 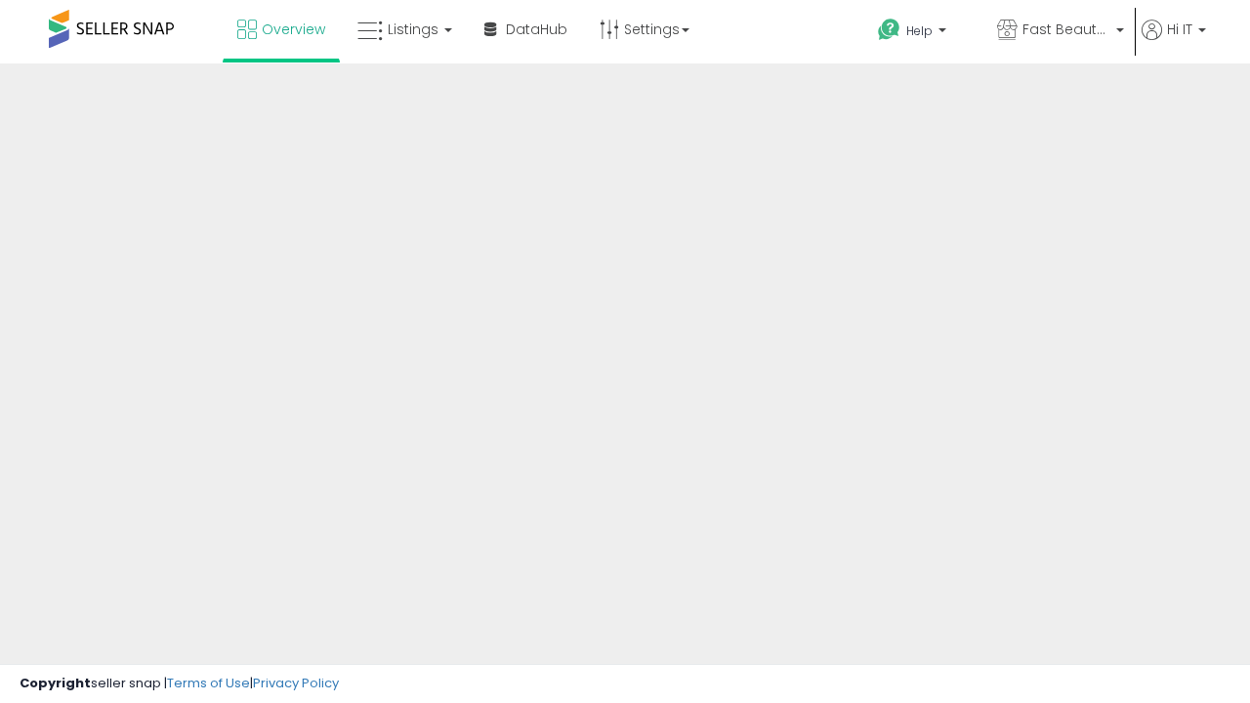 I want to click on div: seller snap | |, so click(x=179, y=684).